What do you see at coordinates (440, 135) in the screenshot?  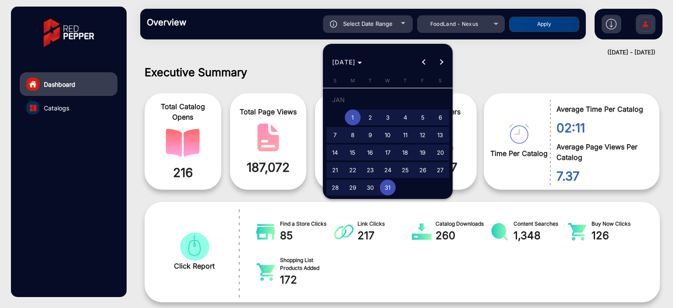 I see `button: January 13, 2024` at bounding box center [440, 135].